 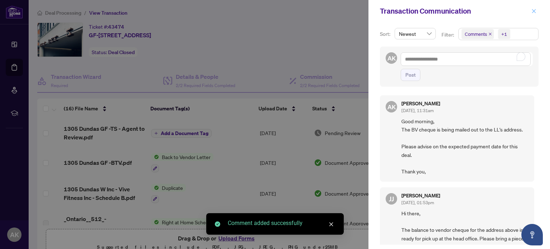 I want to click on a: Close, so click(x=331, y=224).